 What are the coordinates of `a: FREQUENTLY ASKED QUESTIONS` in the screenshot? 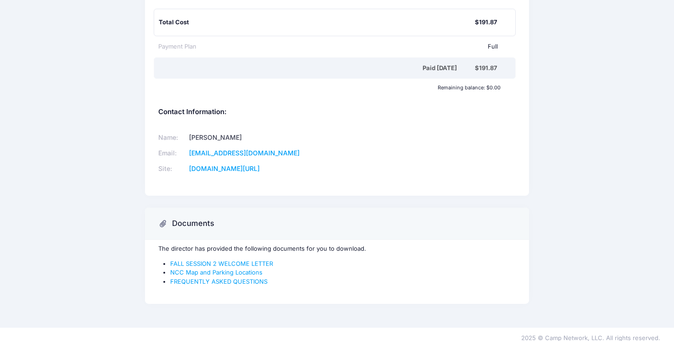 It's located at (219, 282).